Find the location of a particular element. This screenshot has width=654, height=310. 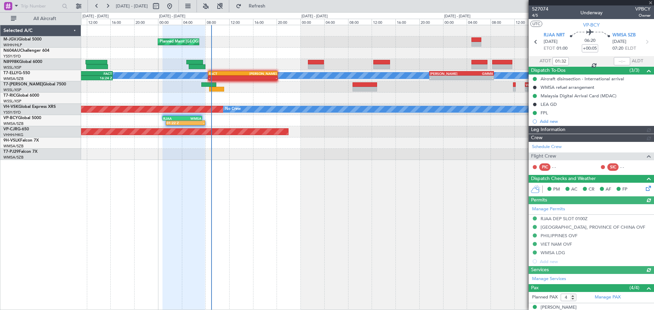

span: PM is located at coordinates (556, 190).